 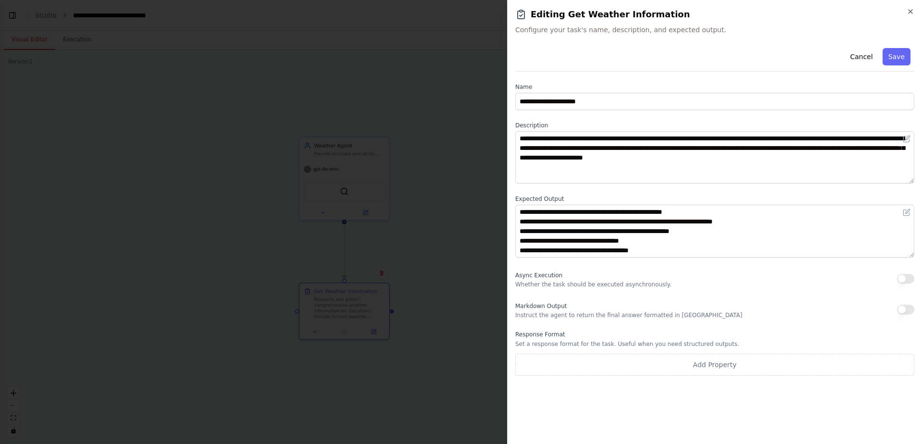 What do you see at coordinates (861, 57) in the screenshot?
I see `button: Cancel` at bounding box center [861, 57].